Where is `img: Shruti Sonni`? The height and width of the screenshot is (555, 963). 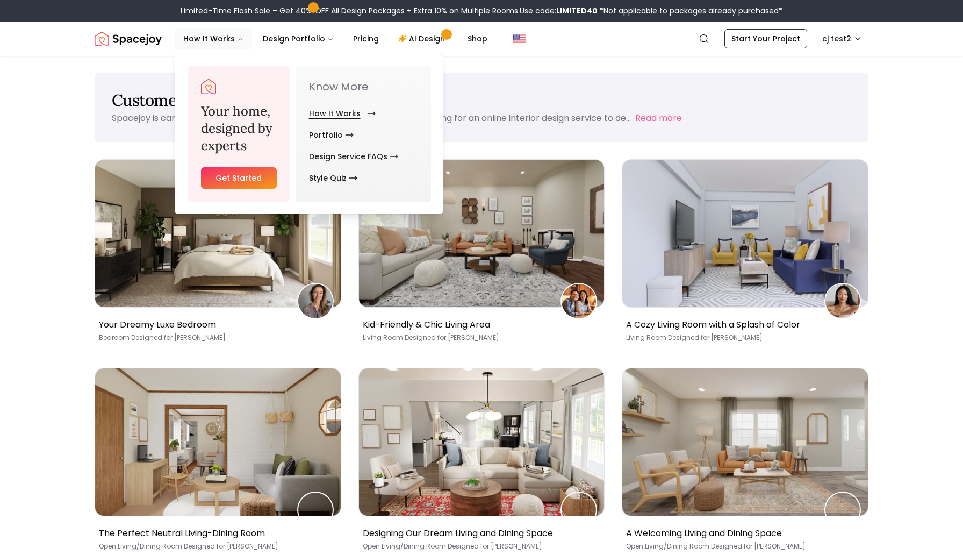 img: Shruti Sonni is located at coordinates (579, 510).